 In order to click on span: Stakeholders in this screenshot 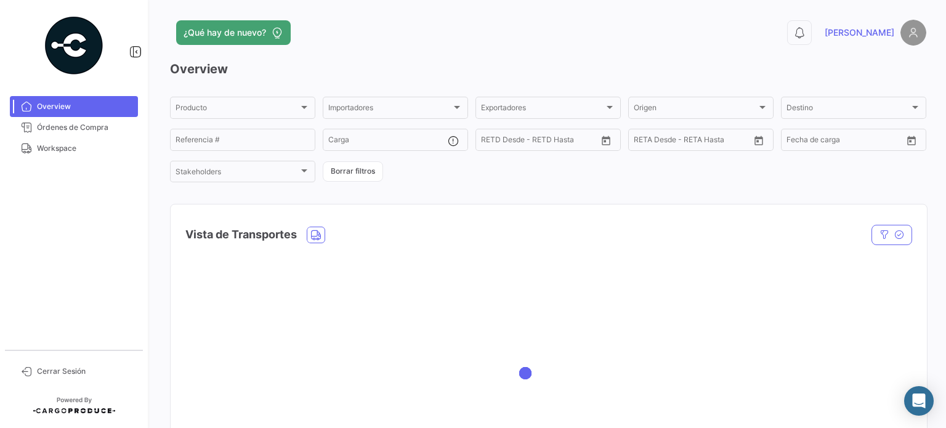, I will do `click(237, 174)`.